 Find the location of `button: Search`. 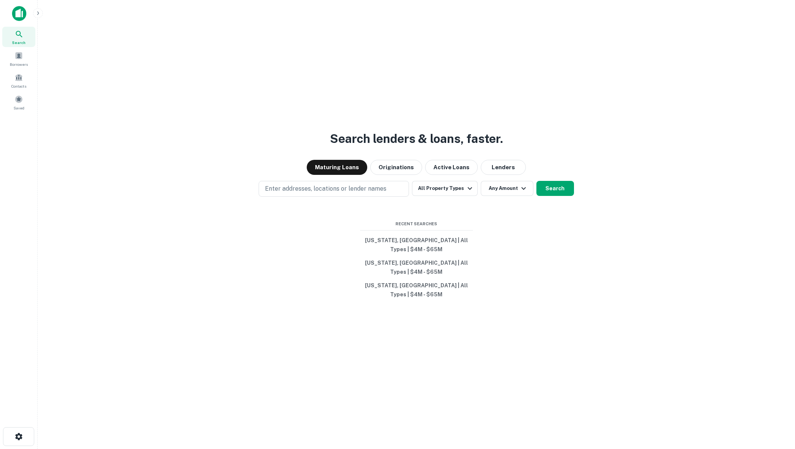

button: Search is located at coordinates (555, 188).